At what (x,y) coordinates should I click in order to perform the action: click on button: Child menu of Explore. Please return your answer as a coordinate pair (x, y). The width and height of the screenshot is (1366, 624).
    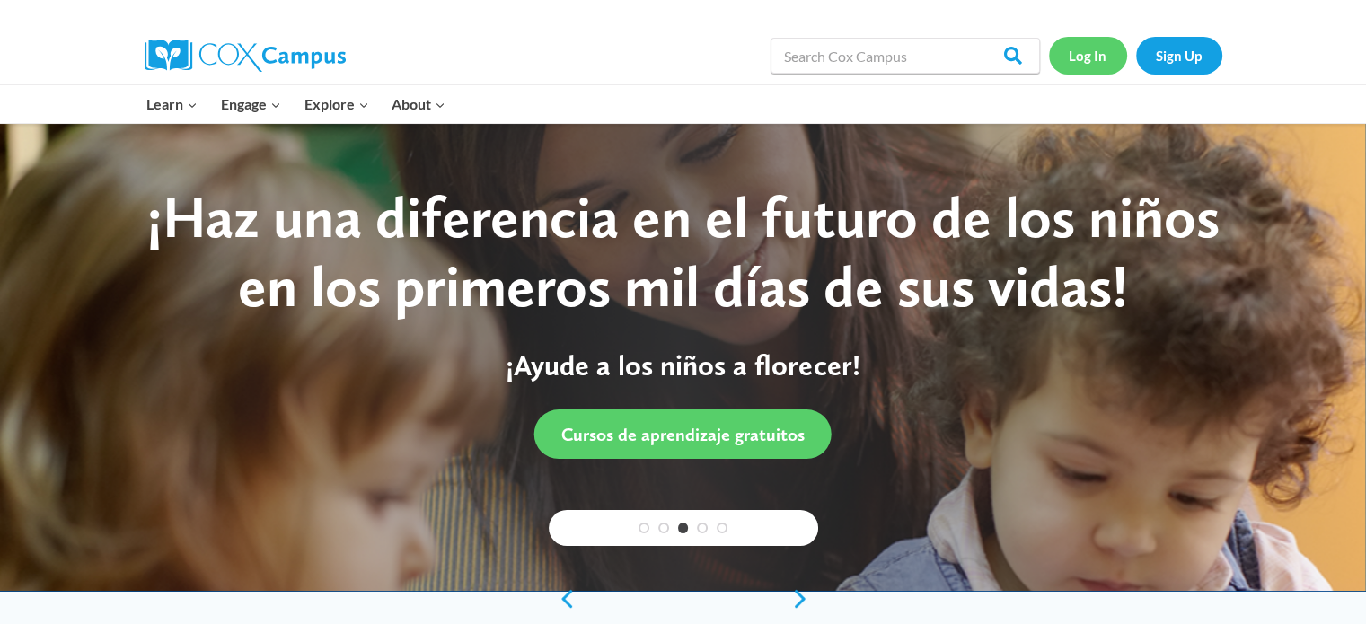
    Looking at the image, I should click on (337, 104).